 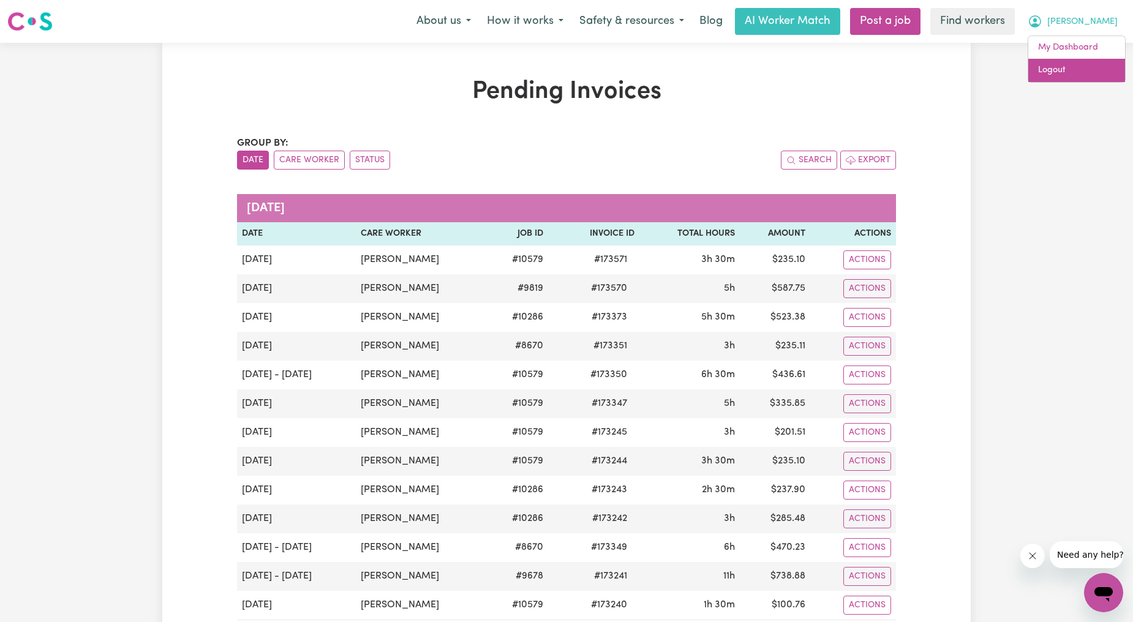 What do you see at coordinates (518, 234) in the screenshot?
I see `th: Job ID` at bounding box center [518, 234].